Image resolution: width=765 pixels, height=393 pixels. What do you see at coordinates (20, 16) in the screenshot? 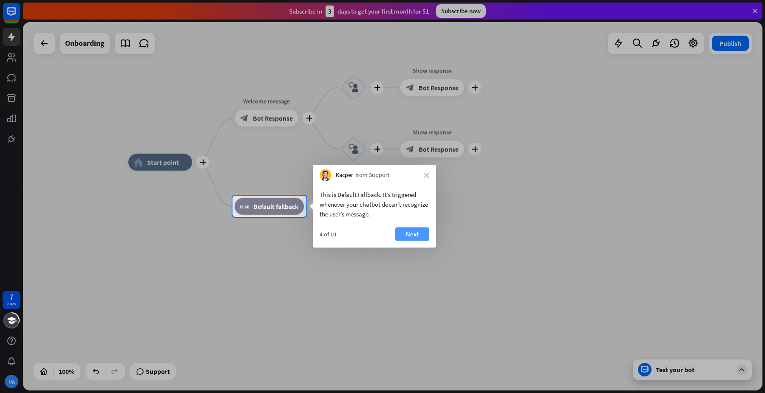
I see `button: Open LiveChat chat widget` at bounding box center [20, 16].